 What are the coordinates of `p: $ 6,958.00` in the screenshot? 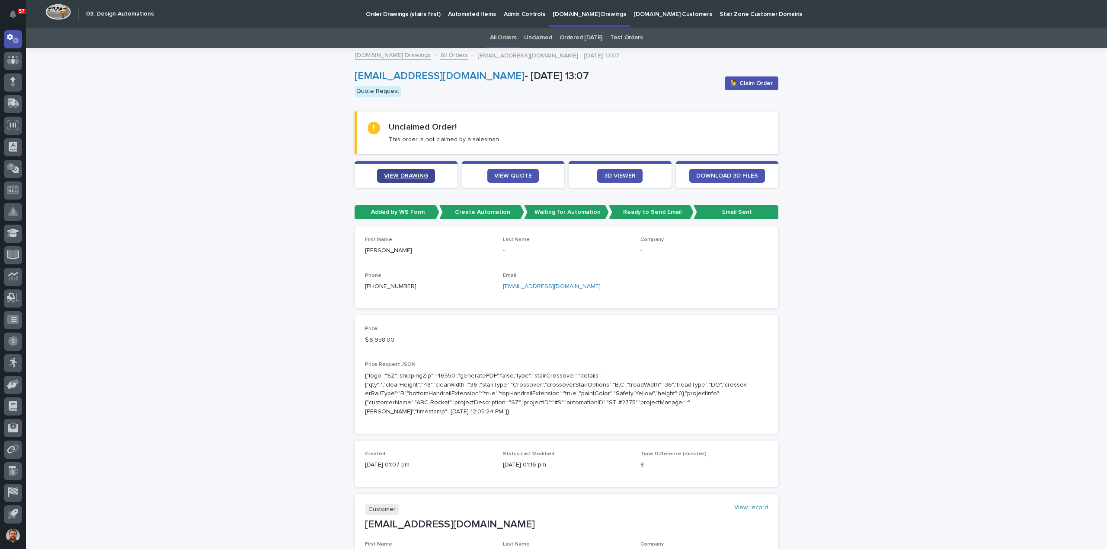 It's located at (428, 340).